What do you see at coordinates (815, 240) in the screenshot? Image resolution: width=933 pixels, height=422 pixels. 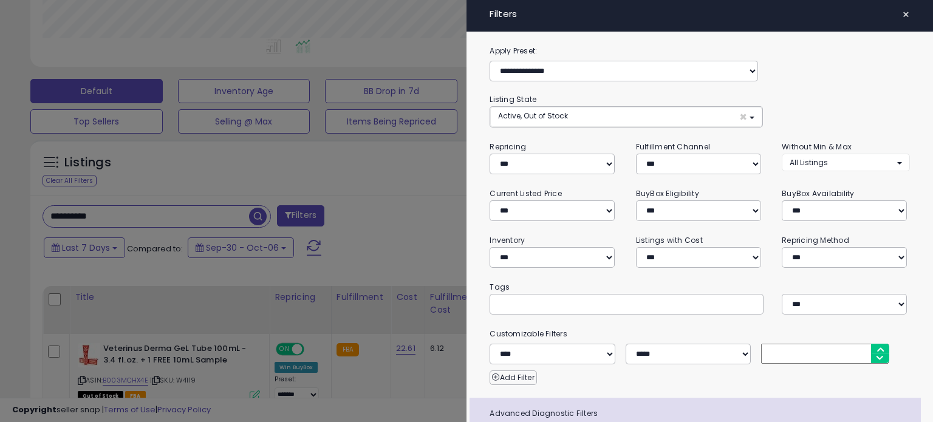 I see `small: Repricing Method` at bounding box center [815, 240].